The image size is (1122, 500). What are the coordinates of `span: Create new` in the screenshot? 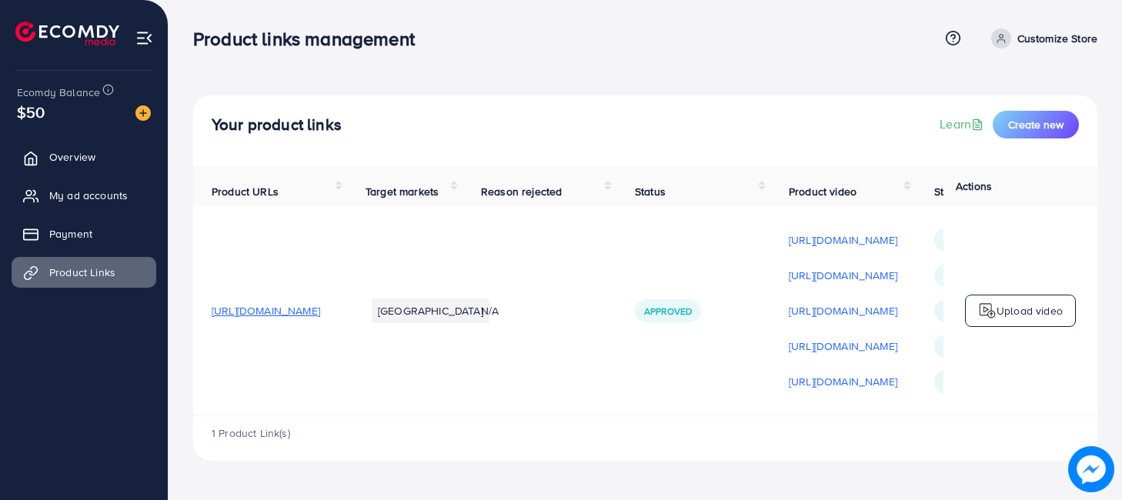 It's located at (1035, 125).